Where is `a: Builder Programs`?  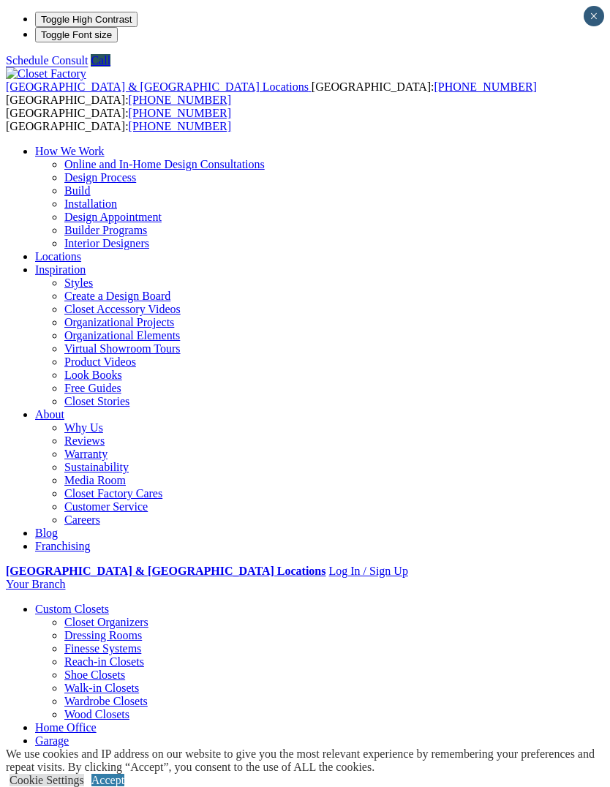 a: Builder Programs is located at coordinates (105, 230).